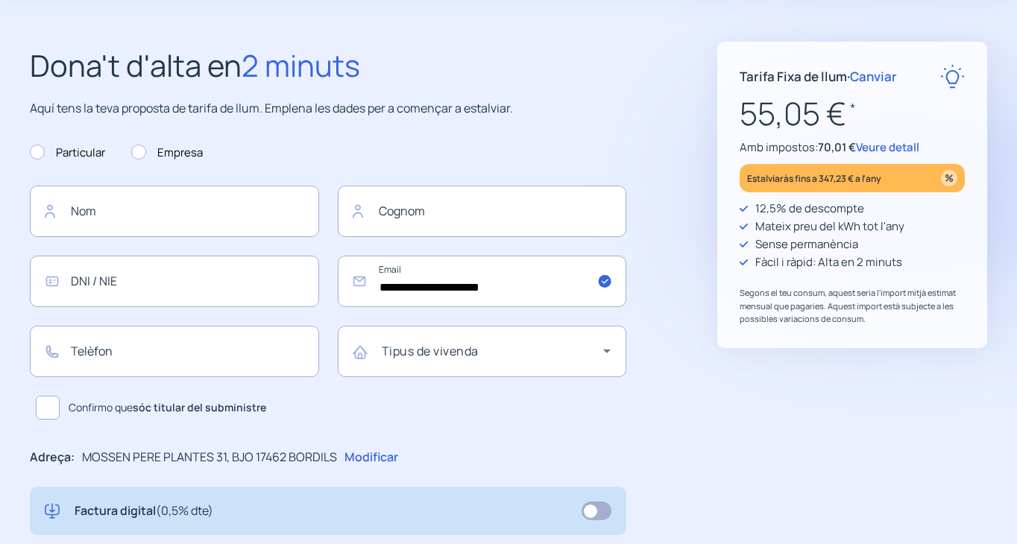 The height and width of the screenshot is (544, 1017). I want to click on span: 2 minuts, so click(300, 65).